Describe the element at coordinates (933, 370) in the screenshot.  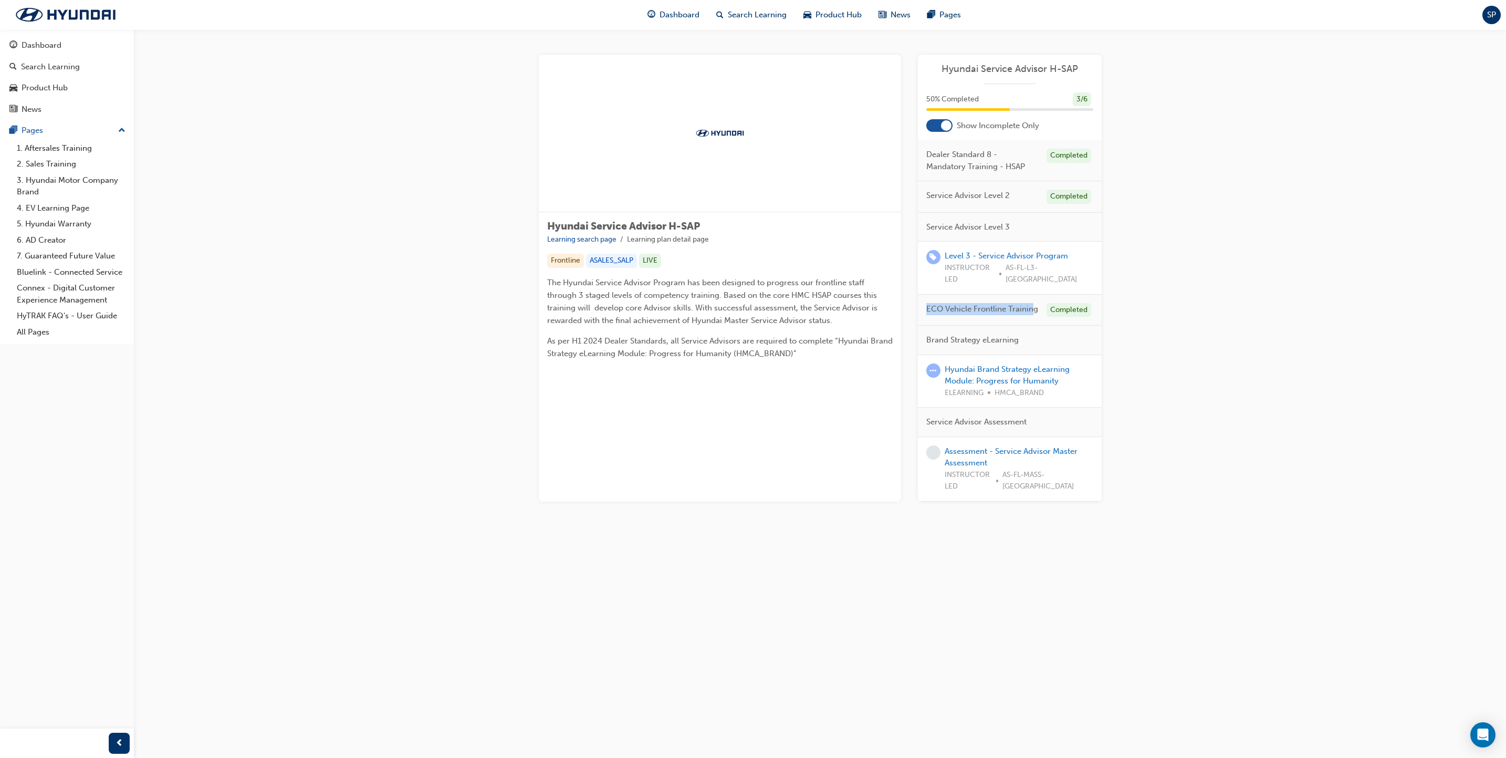
I see `span: learningRecordVerb_ATTEMPT-icon` at that location.